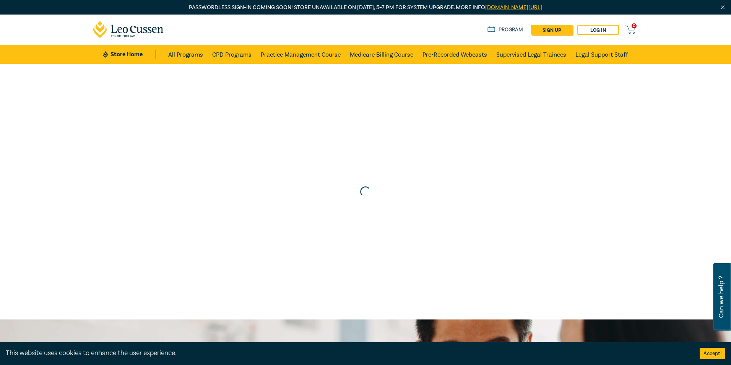 The height and width of the screenshot is (365, 731). Describe the element at coordinates (531, 54) in the screenshot. I see `a: Supervised Legal Trainees` at that location.